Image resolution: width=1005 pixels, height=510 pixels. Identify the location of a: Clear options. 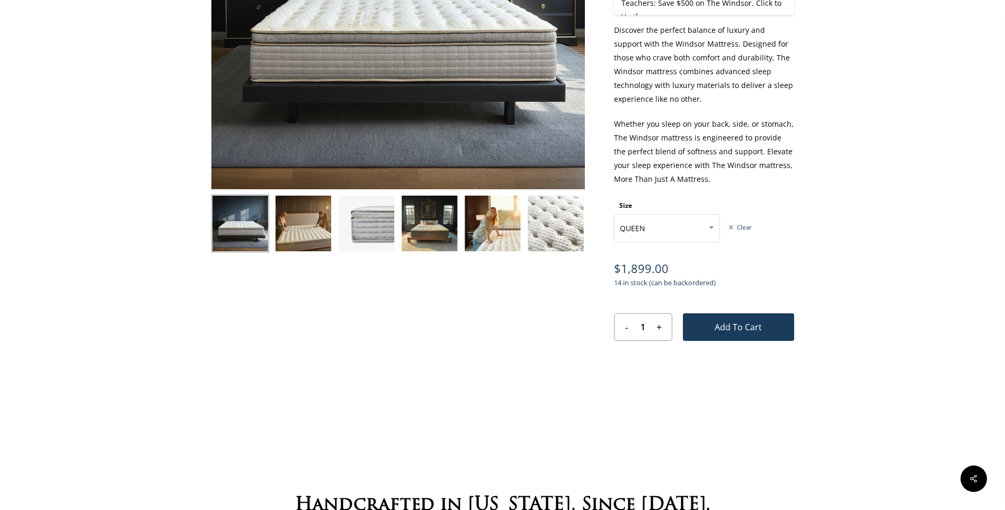
(740, 227).